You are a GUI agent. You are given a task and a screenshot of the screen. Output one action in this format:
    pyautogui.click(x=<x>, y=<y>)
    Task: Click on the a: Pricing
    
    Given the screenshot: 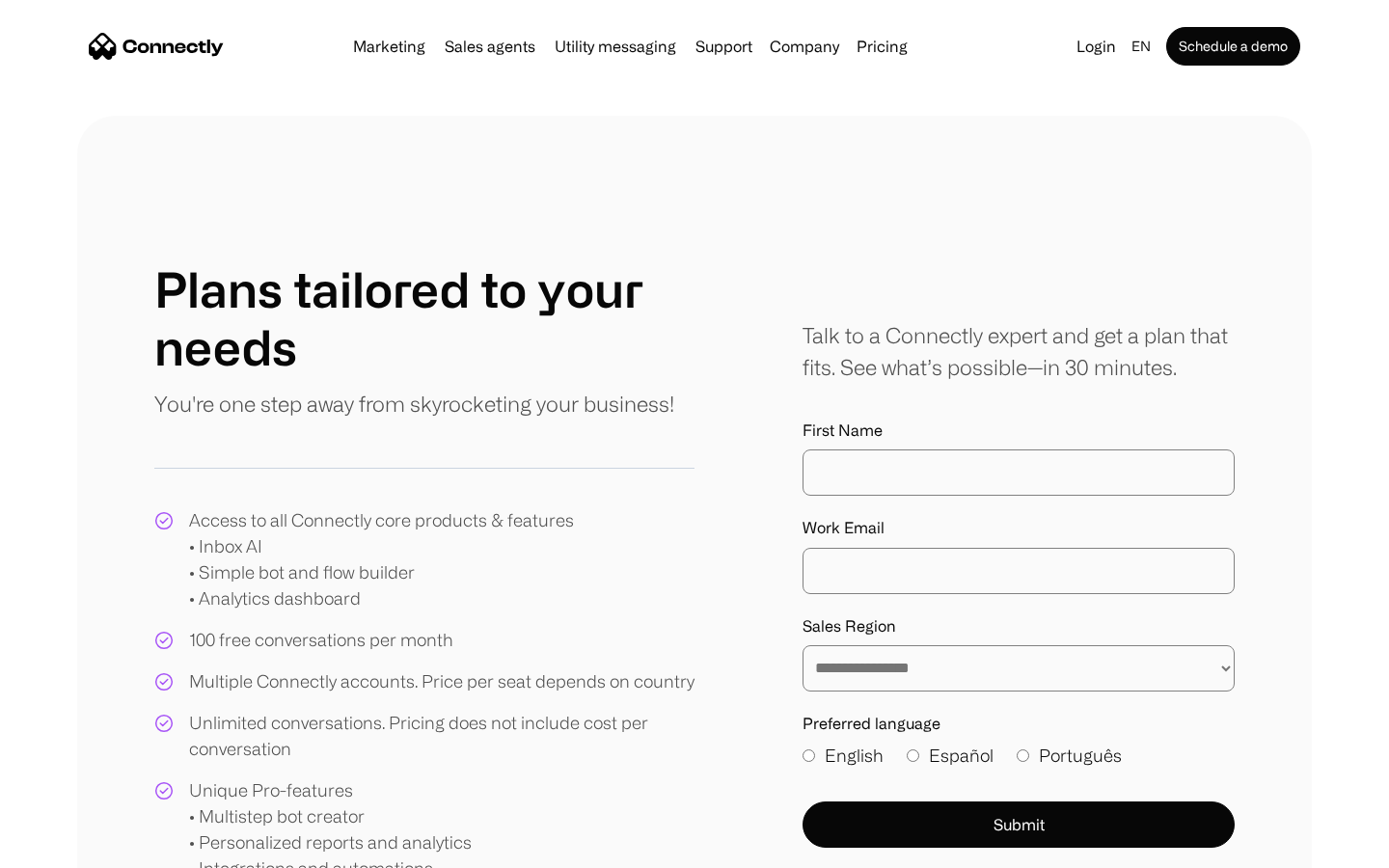 What is the action you would take?
    pyautogui.click(x=882, y=46)
    